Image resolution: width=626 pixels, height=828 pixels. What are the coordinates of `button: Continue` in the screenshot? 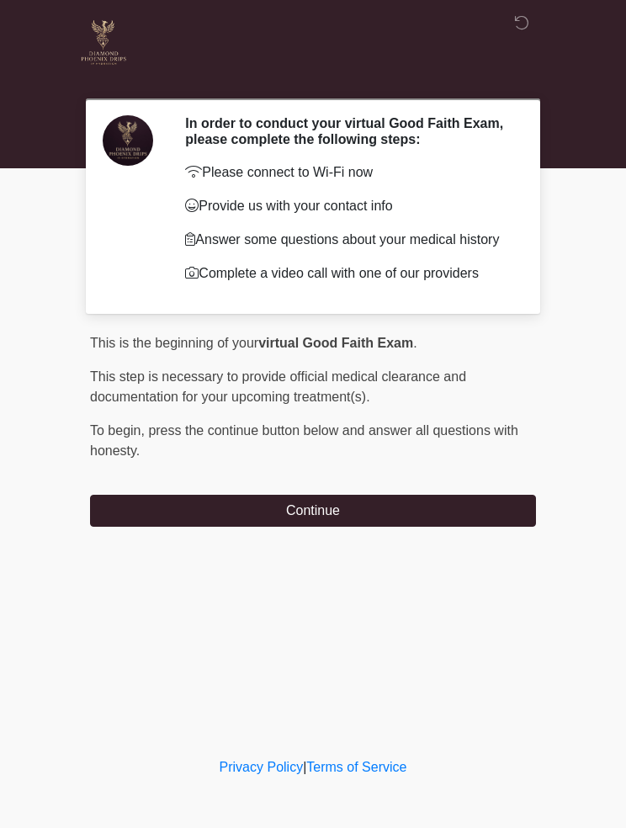 It's located at (313, 511).